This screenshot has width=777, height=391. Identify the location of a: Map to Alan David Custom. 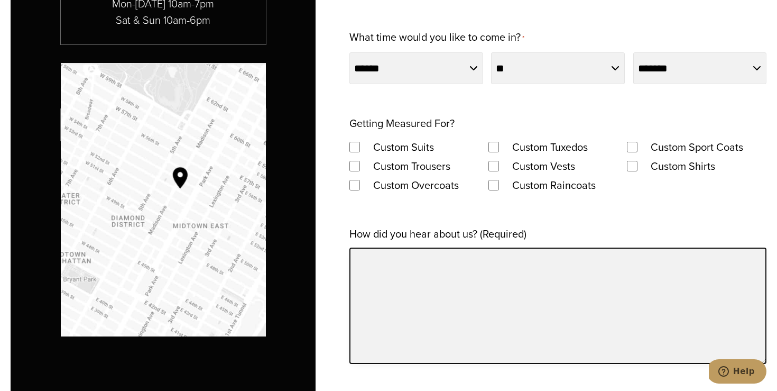
(163, 199).